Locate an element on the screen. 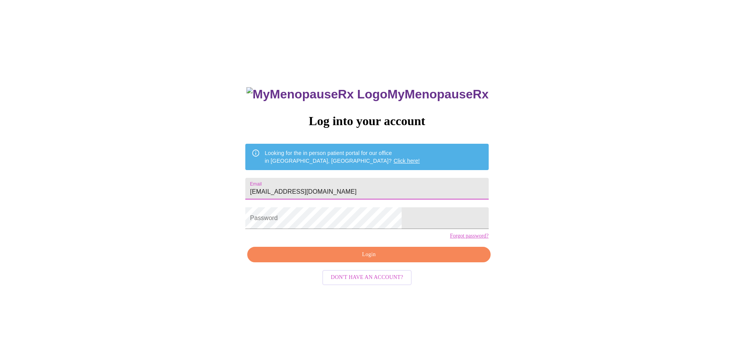 Image resolution: width=734 pixels, height=358 pixels. button: Don't have an account? is located at coordinates (367, 277).